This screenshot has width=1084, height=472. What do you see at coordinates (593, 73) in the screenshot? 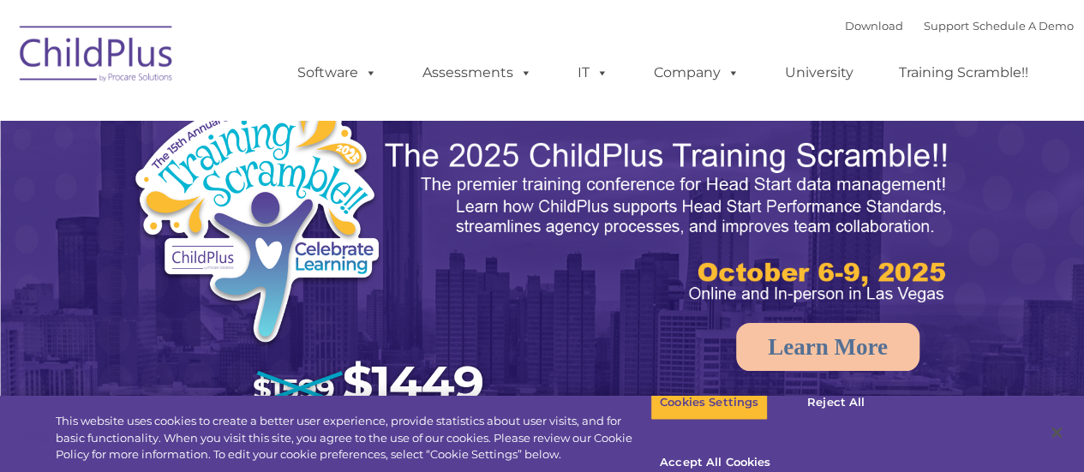
I see `a: IT` at bounding box center [593, 73].